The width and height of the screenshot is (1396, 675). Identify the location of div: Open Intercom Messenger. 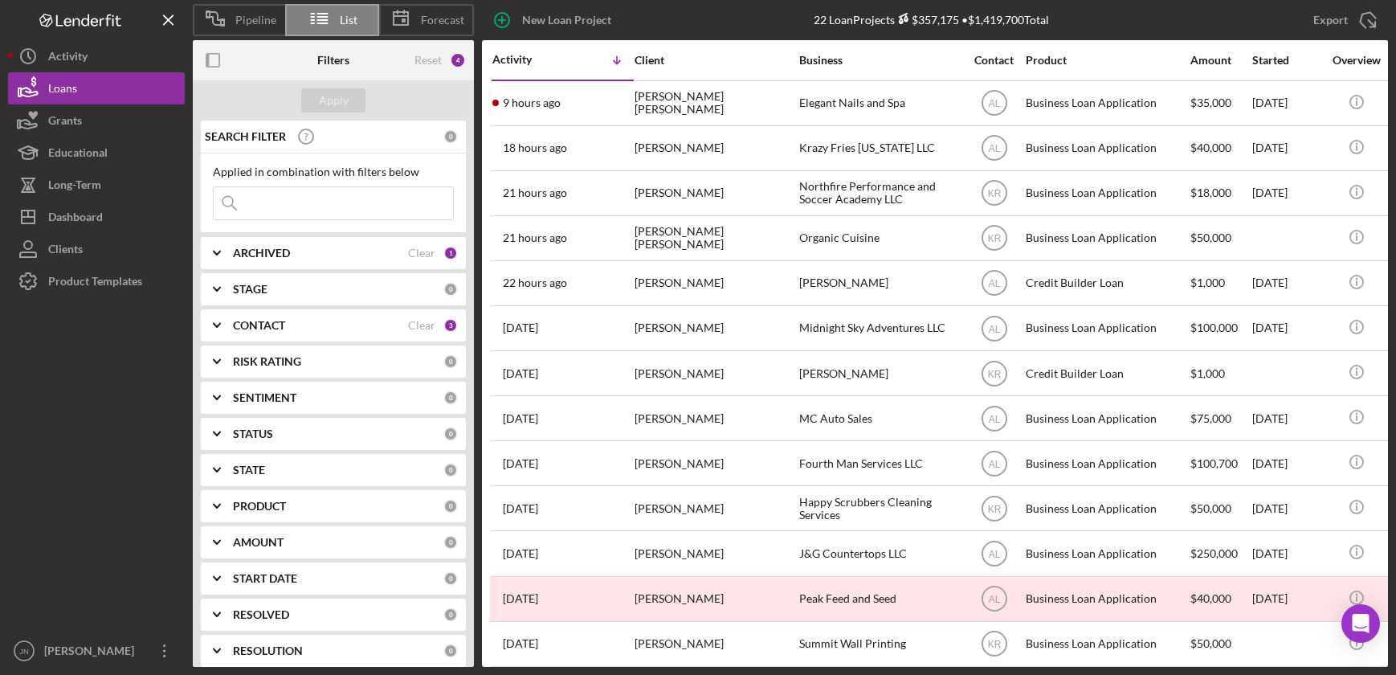
(1360, 623).